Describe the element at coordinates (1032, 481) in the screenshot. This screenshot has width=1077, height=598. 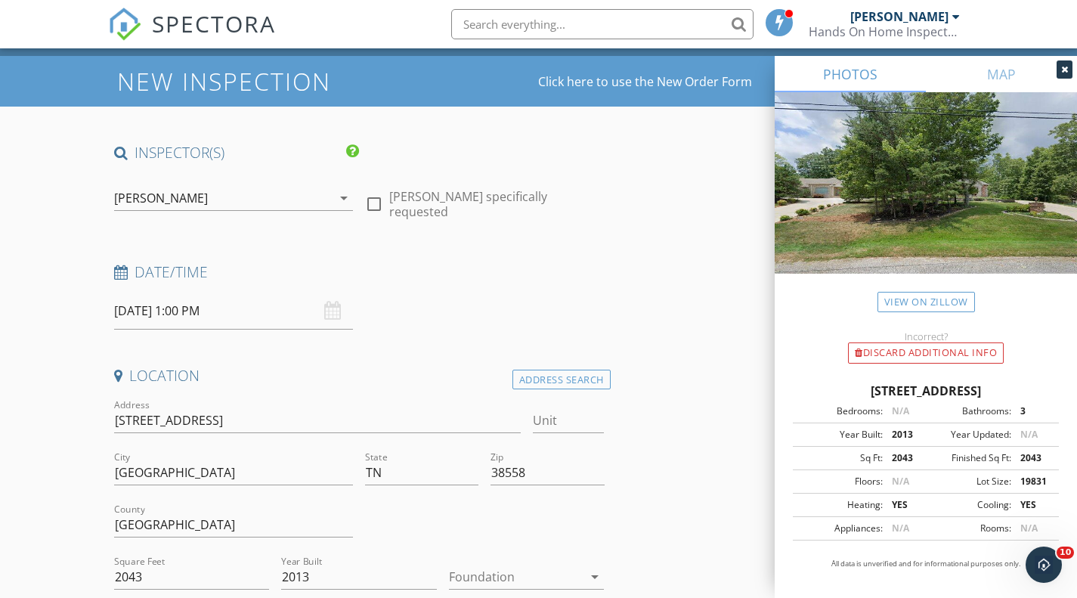
I see `div: 19831` at that location.